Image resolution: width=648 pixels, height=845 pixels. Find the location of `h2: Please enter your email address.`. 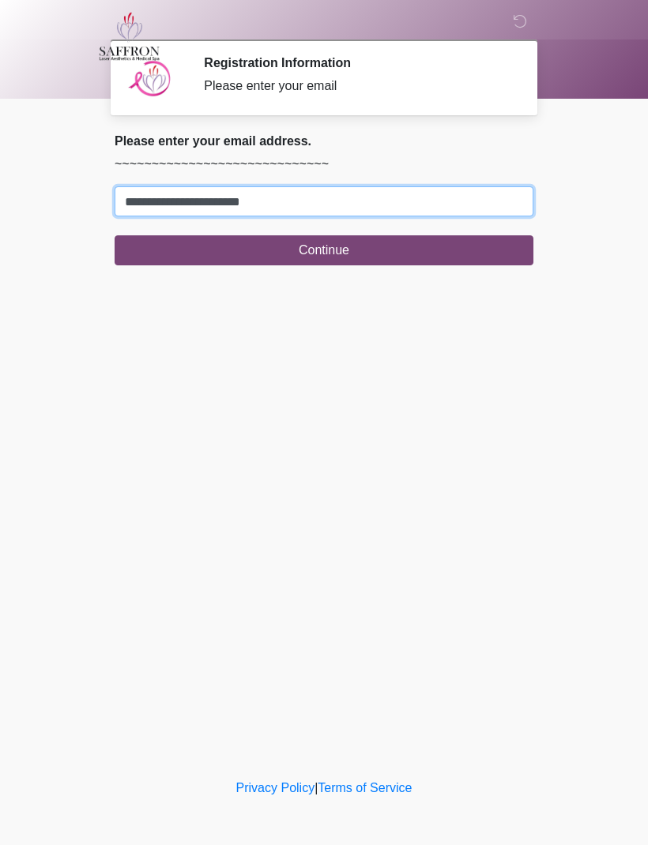

h2: Please enter your email address. is located at coordinates (324, 141).